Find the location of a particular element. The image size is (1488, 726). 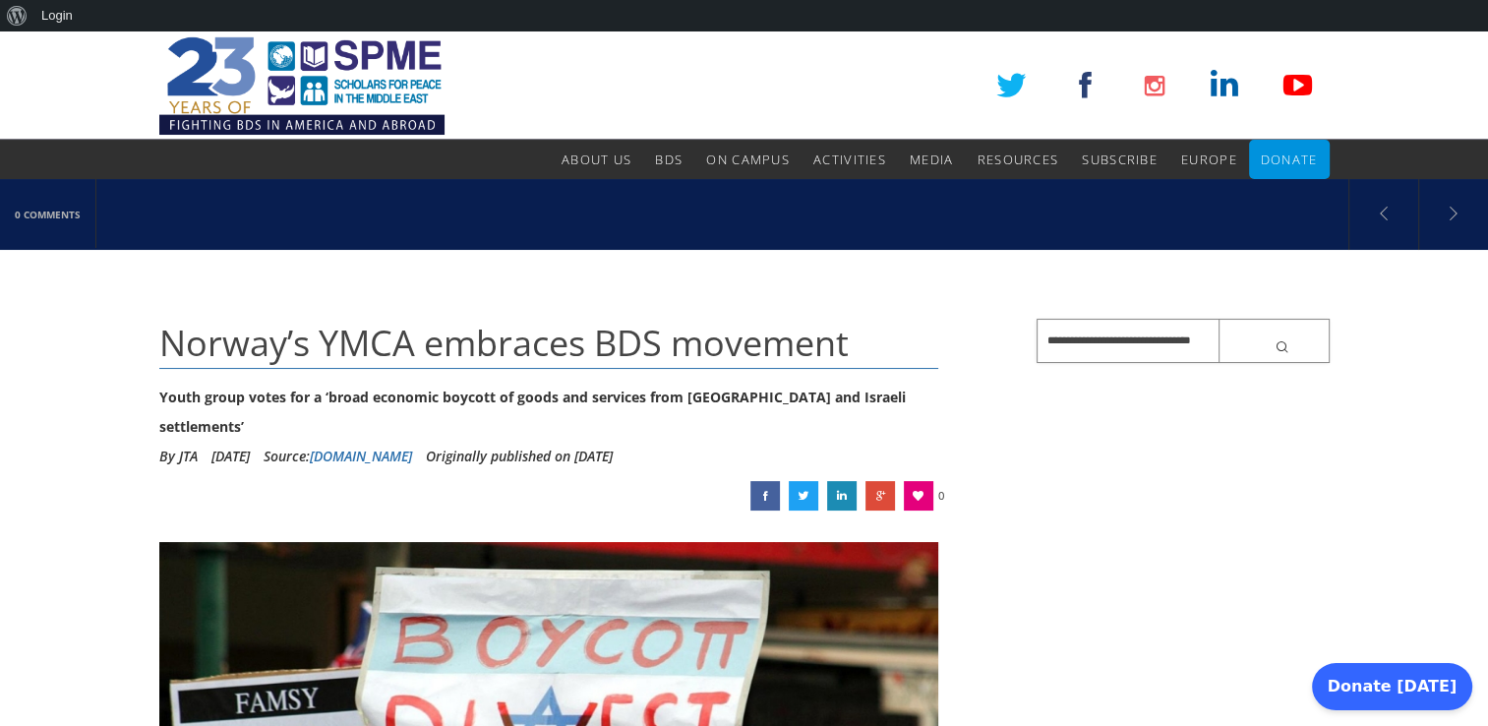

img: SPME is located at coordinates (302, 86).